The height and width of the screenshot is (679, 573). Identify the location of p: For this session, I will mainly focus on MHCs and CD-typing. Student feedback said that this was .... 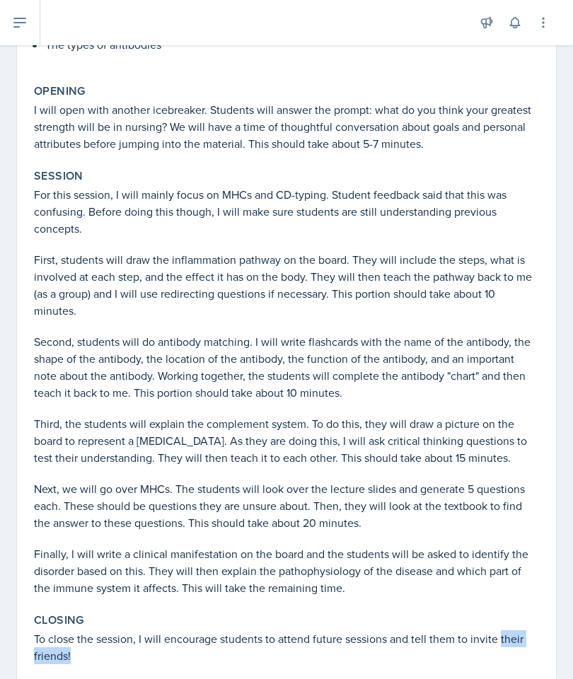
(286, 211).